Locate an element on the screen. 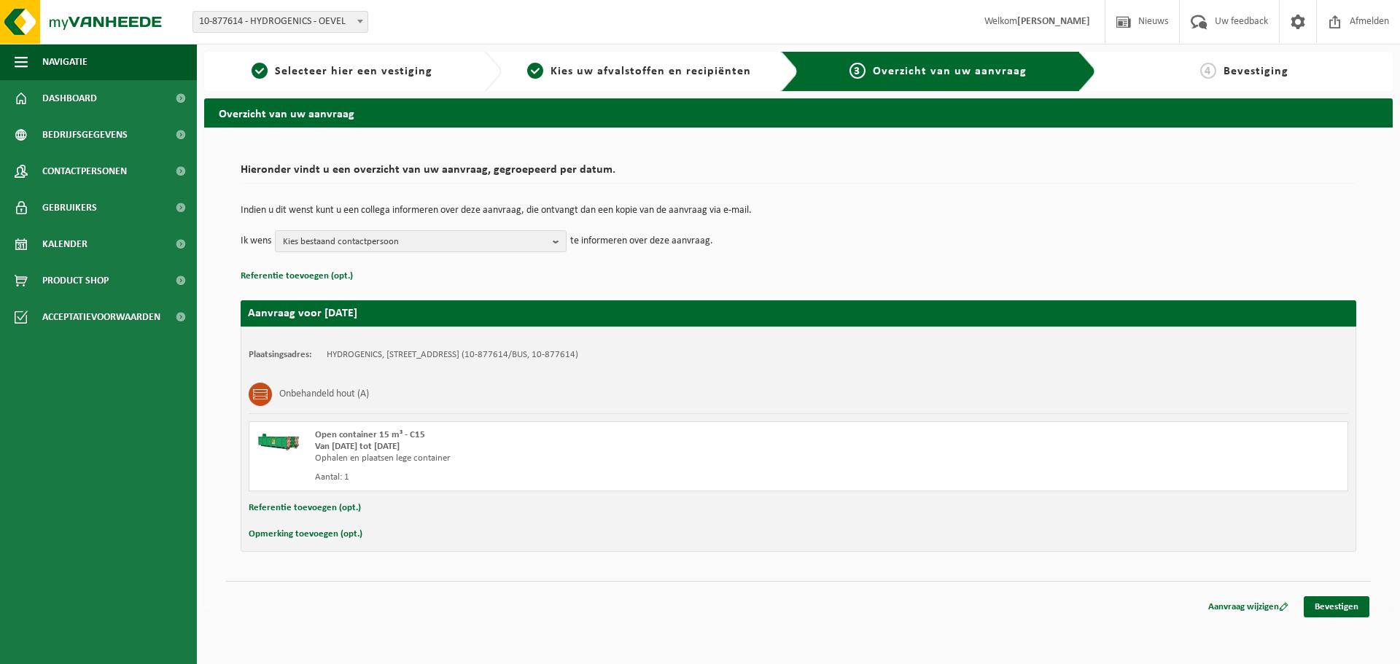 The image size is (1400, 664). a: Bevestigen is located at coordinates (1337, 607).